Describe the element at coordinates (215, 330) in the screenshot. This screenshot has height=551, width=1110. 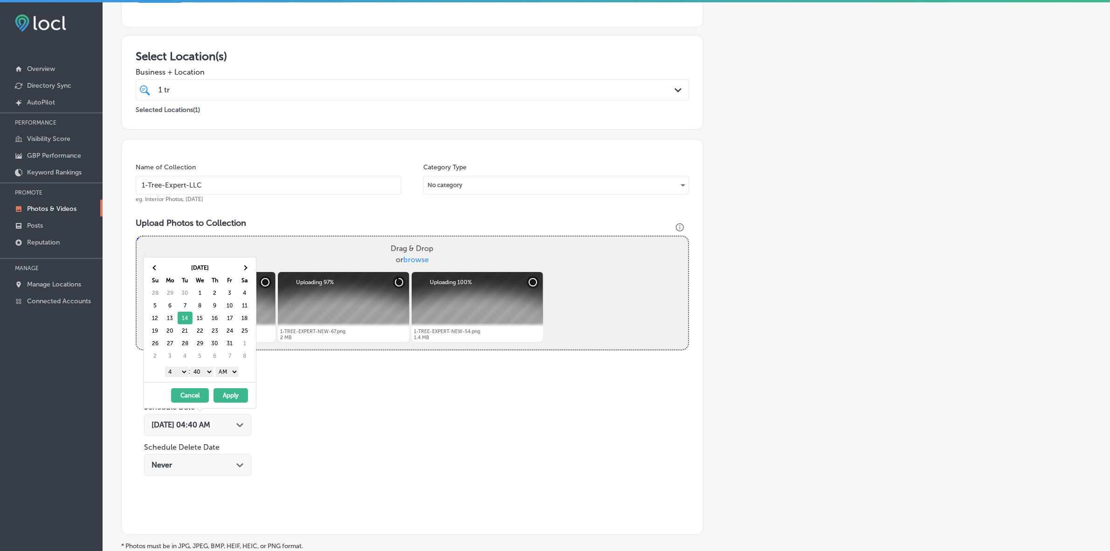
I see `td: 23` at that location.